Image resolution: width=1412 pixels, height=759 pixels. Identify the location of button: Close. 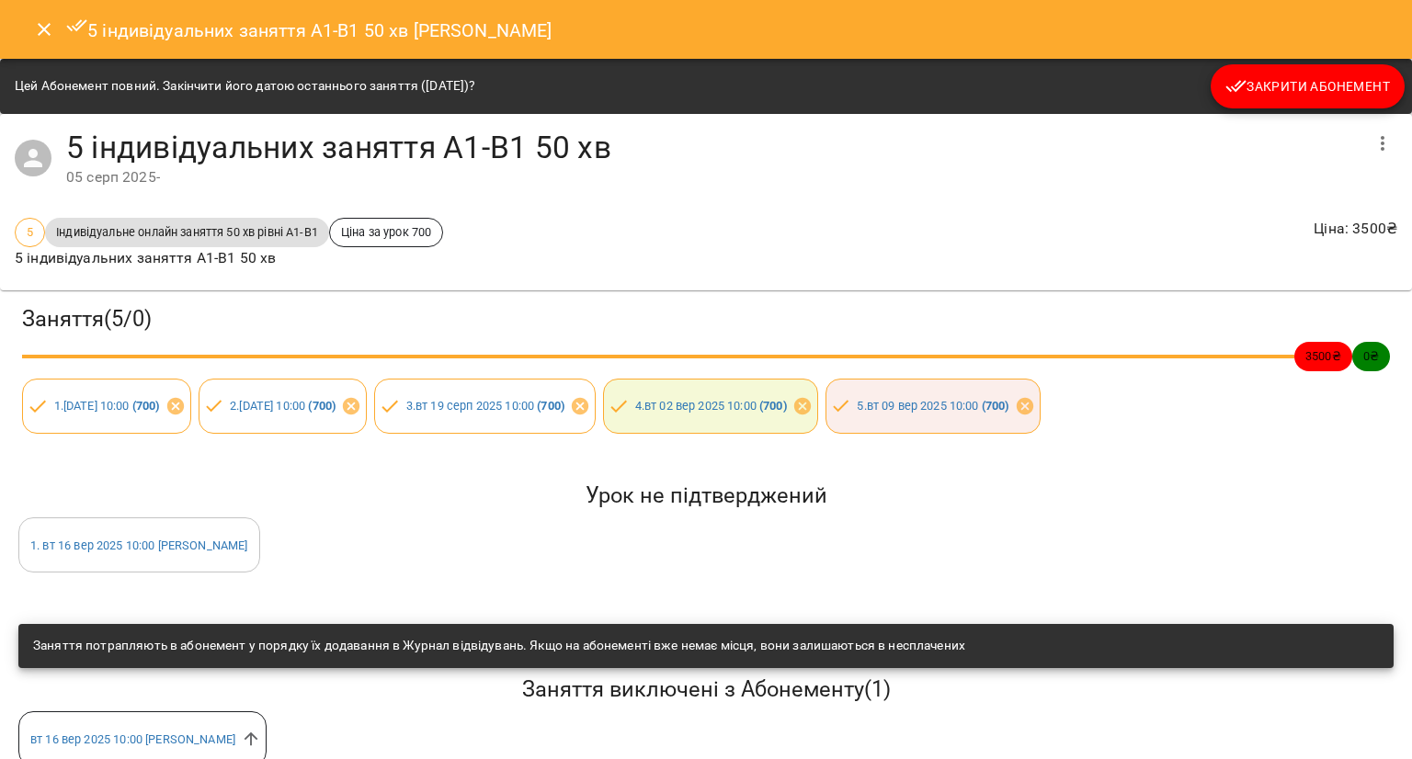
(44, 29).